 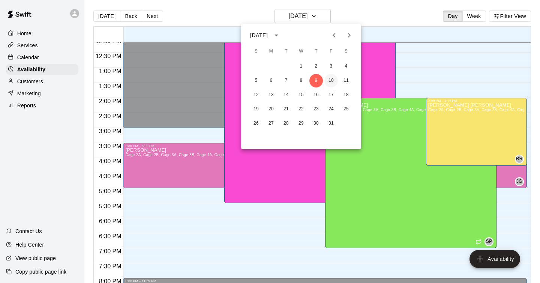 I want to click on button: 5, so click(x=256, y=81).